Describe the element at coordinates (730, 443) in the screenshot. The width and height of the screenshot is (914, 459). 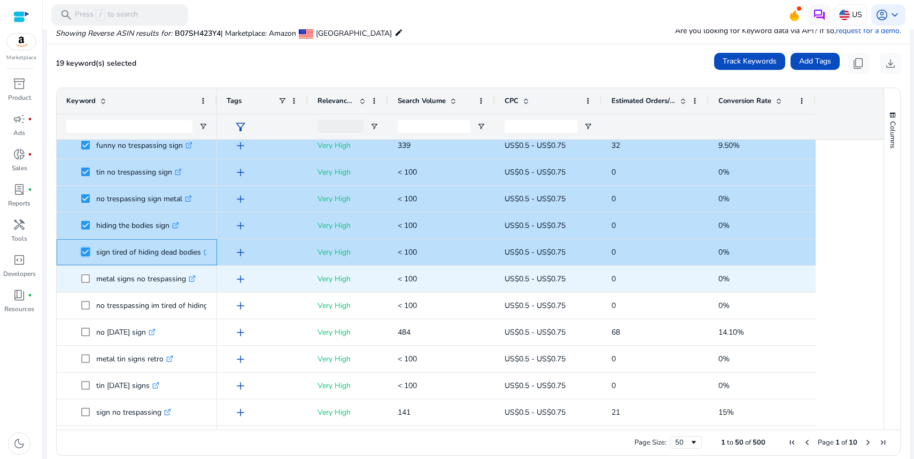
I see `span: to` at that location.